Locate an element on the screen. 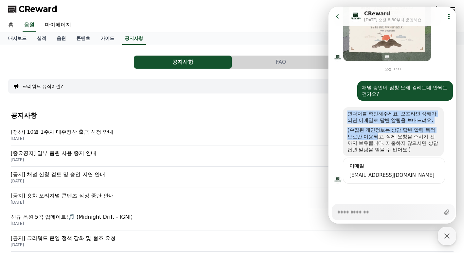 This screenshot has height=253, width=464. p: 신규 음원 5곡 업데이트!🎵 (Midnight Drift - IGNI) is located at coordinates (232, 217).